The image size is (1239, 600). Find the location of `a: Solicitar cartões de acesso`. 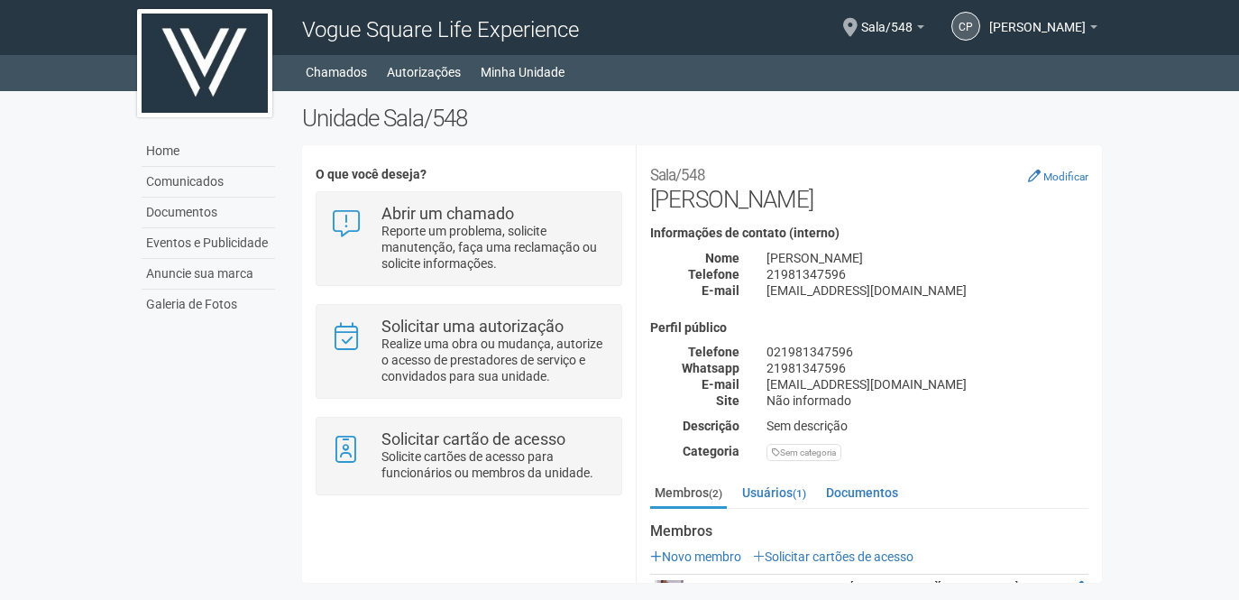

a: Solicitar cartões de acesso is located at coordinates (833, 556).